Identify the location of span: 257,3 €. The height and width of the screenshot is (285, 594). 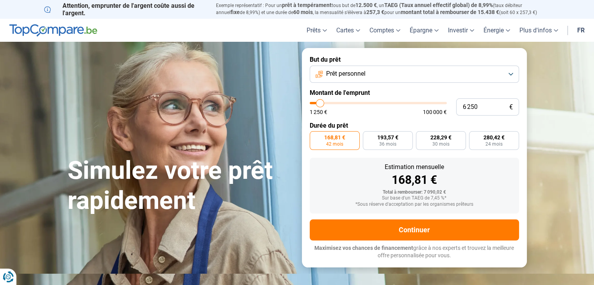
(376, 12).